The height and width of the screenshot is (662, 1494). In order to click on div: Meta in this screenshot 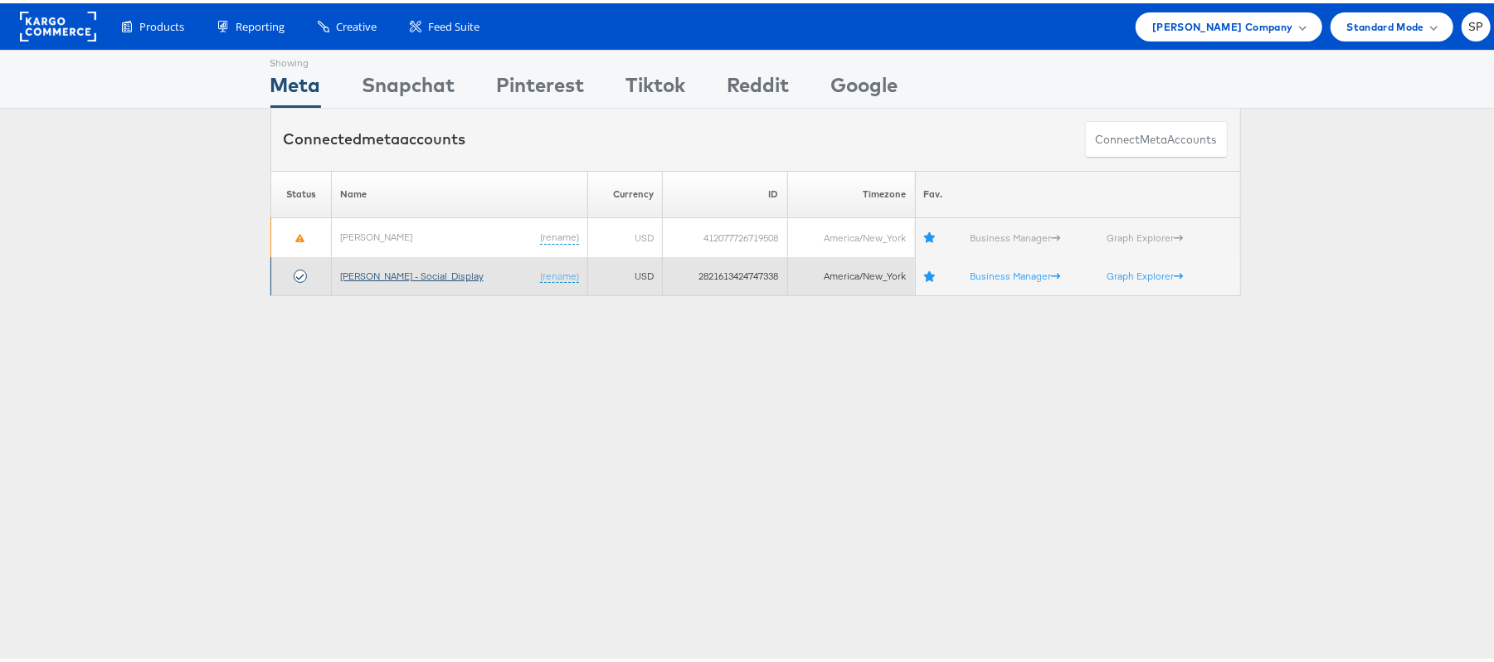, I will do `click(295, 85)`.